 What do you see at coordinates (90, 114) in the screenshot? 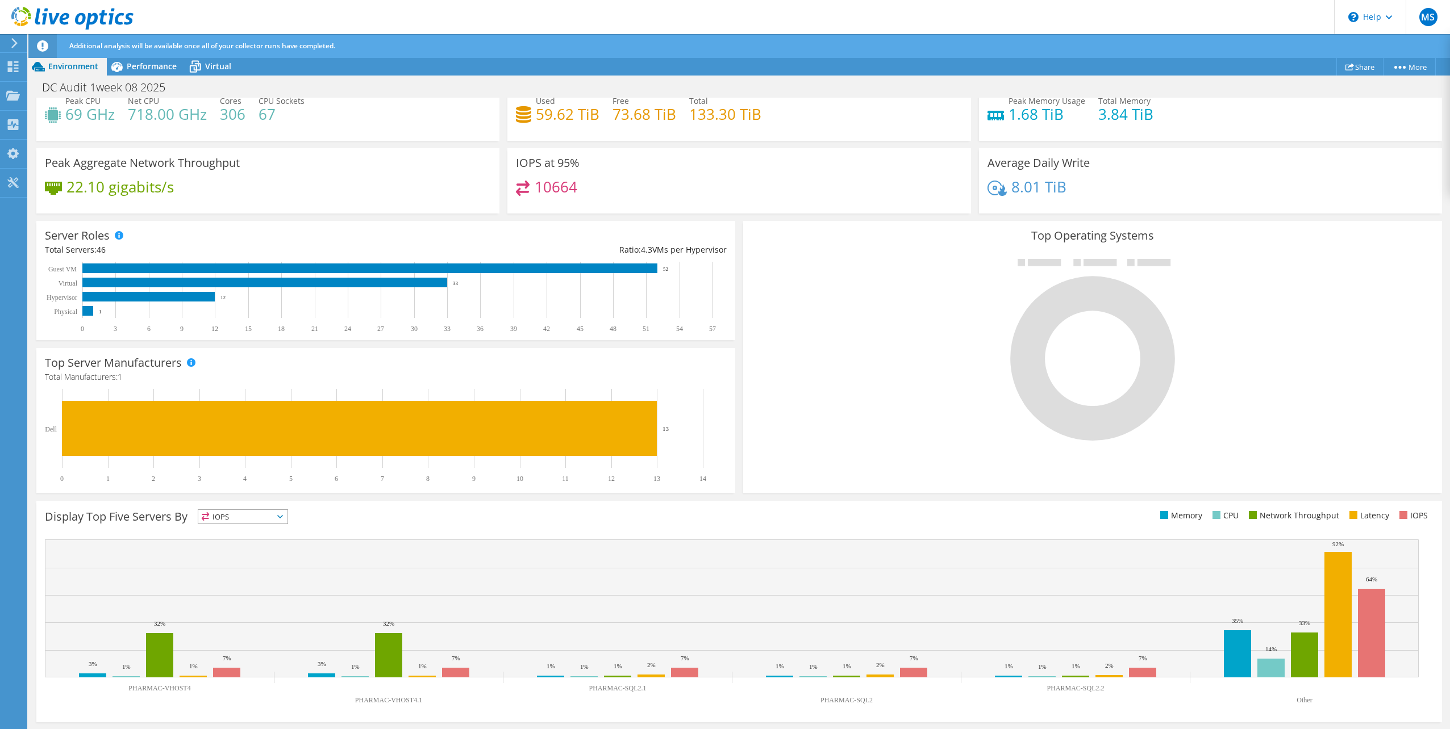
I see `h4: 69 GHz` at bounding box center [90, 114].